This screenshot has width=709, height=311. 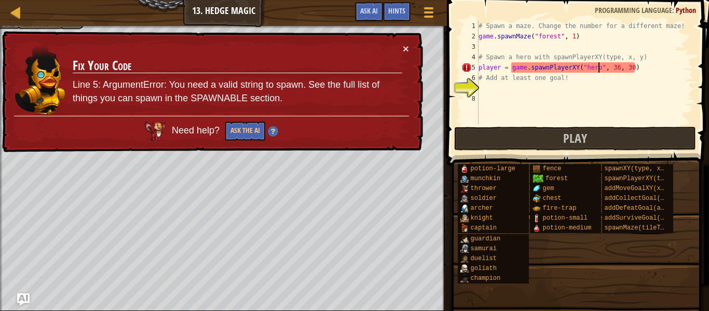 I want to click on div: 7, so click(x=470, y=88).